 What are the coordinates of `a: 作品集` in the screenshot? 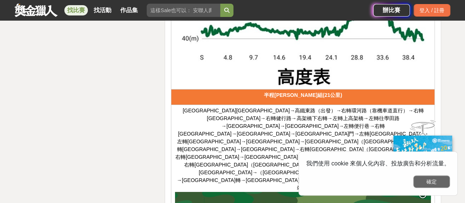 It's located at (129, 10).